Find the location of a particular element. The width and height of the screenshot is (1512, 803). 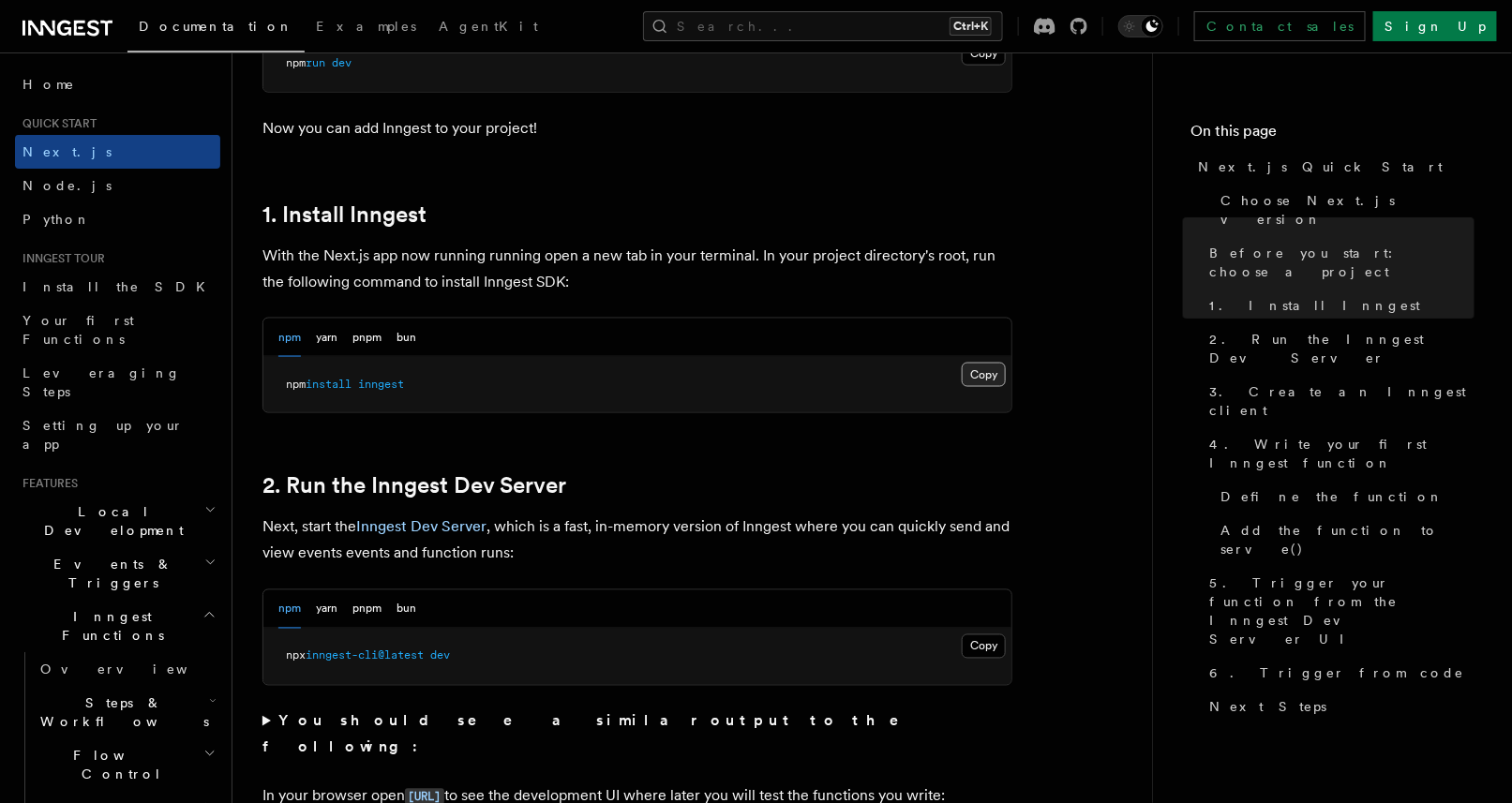

p: With the Next.js app now running running open a new tab in your terminal. In your project directo... is located at coordinates (637, 269).